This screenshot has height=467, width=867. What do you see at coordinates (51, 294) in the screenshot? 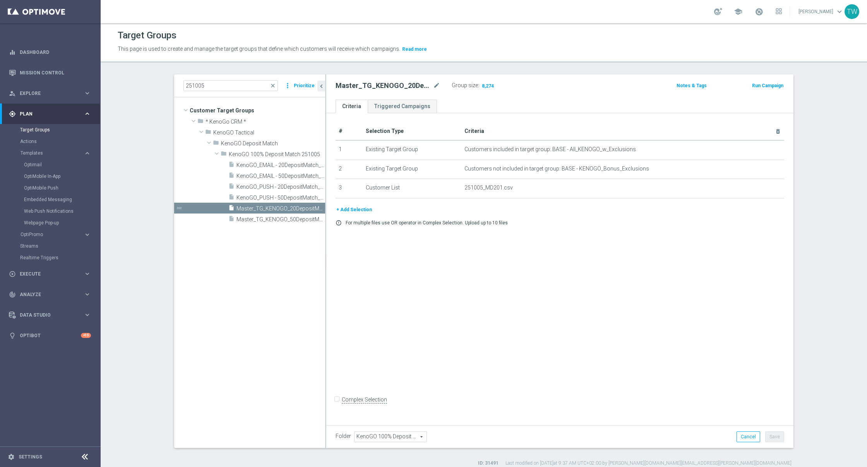
I see `span: Analyze` at bounding box center [51, 294].